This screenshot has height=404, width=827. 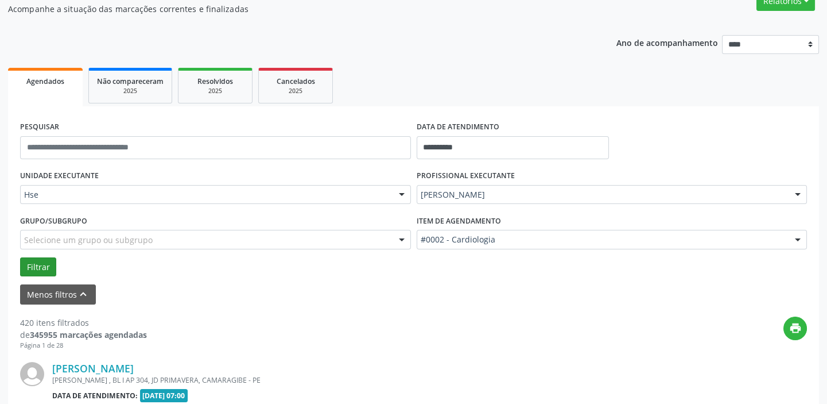 I want to click on label: Item de agendamento, so click(x=459, y=221).